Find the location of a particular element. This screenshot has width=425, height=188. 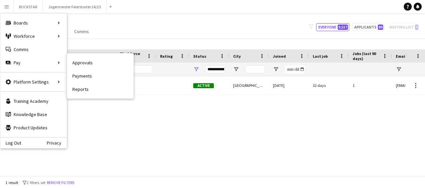

button: Applicants89 is located at coordinates (368, 27).